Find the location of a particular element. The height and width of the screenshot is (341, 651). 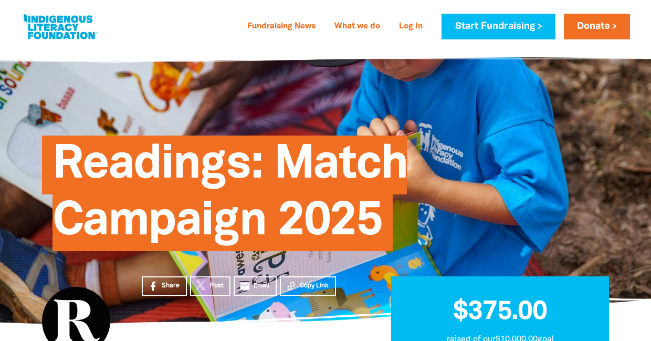

span: Readings: Match Campaign 2025 is located at coordinates (230, 197).